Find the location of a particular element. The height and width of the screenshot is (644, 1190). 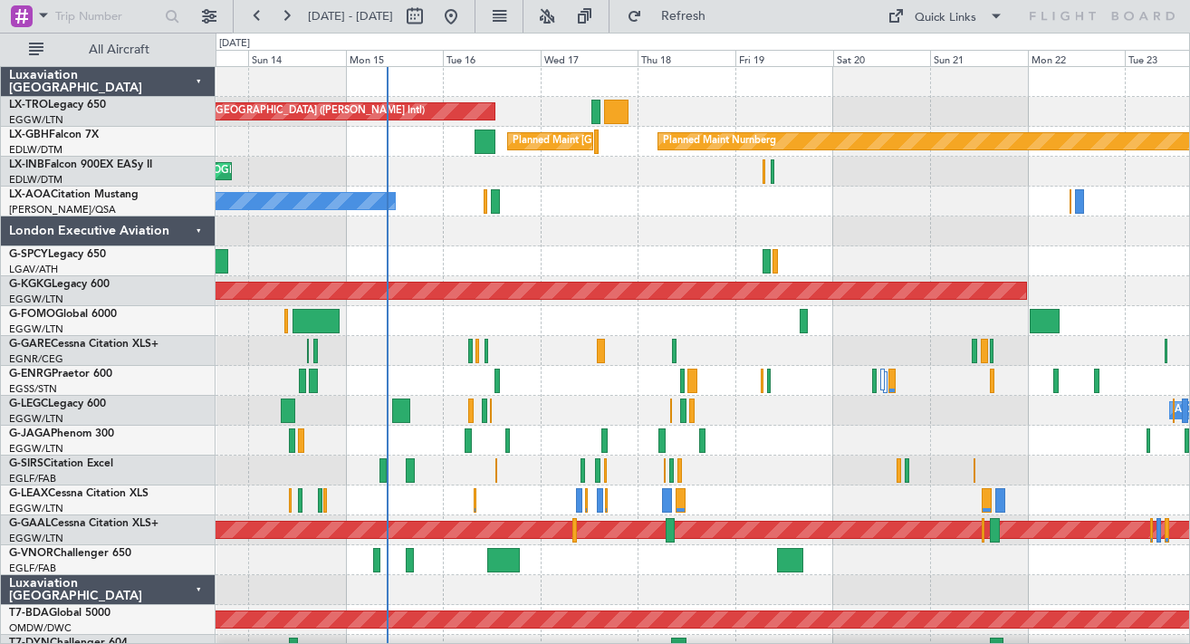

div: Quick Links is located at coordinates (946, 18).